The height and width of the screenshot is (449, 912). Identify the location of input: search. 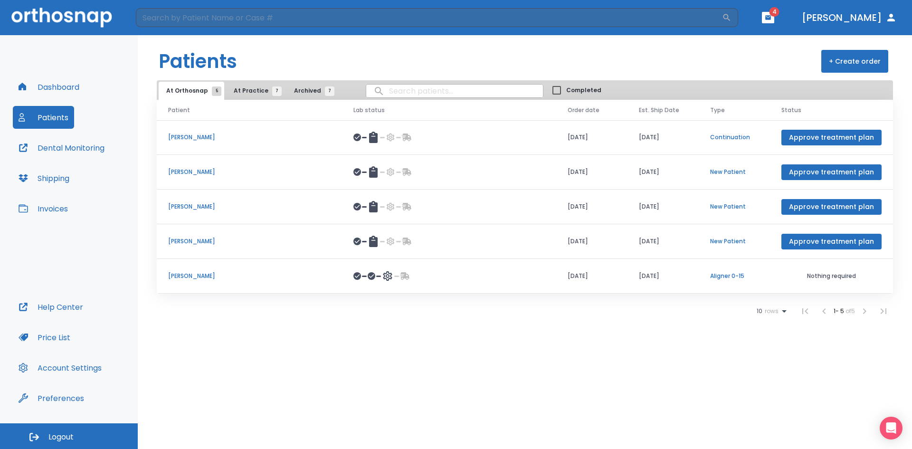
(455, 91).